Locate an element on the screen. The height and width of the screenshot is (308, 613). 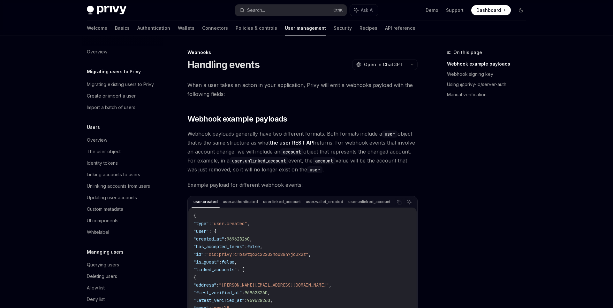
a: Webhook signing key is located at coordinates (489, 74).